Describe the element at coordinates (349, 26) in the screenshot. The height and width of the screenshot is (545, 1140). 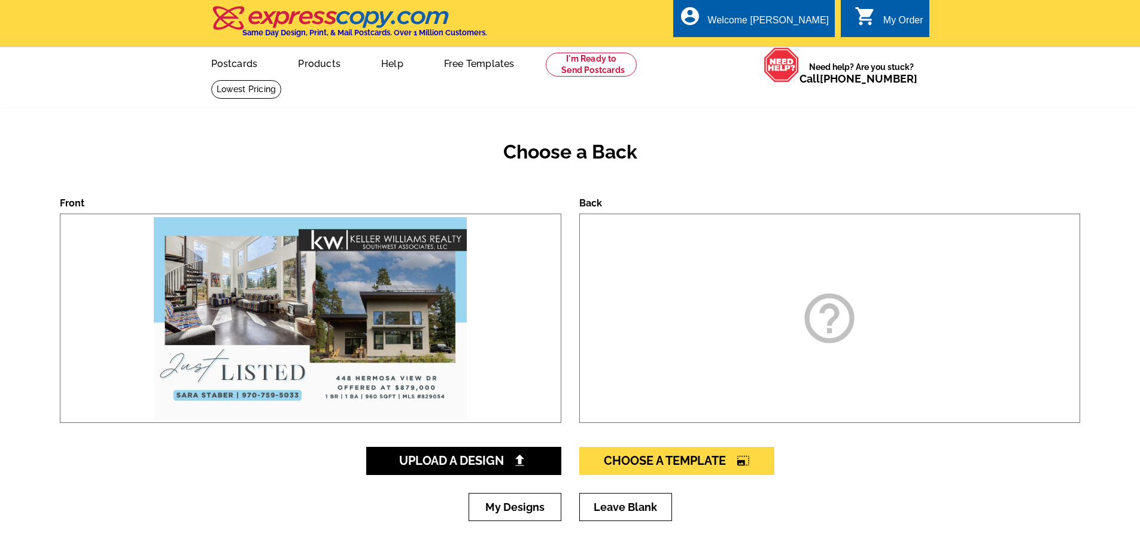
I see `a: Same Day Design, Print, & Mail Postcards. Over 1 Million Customers.` at that location.